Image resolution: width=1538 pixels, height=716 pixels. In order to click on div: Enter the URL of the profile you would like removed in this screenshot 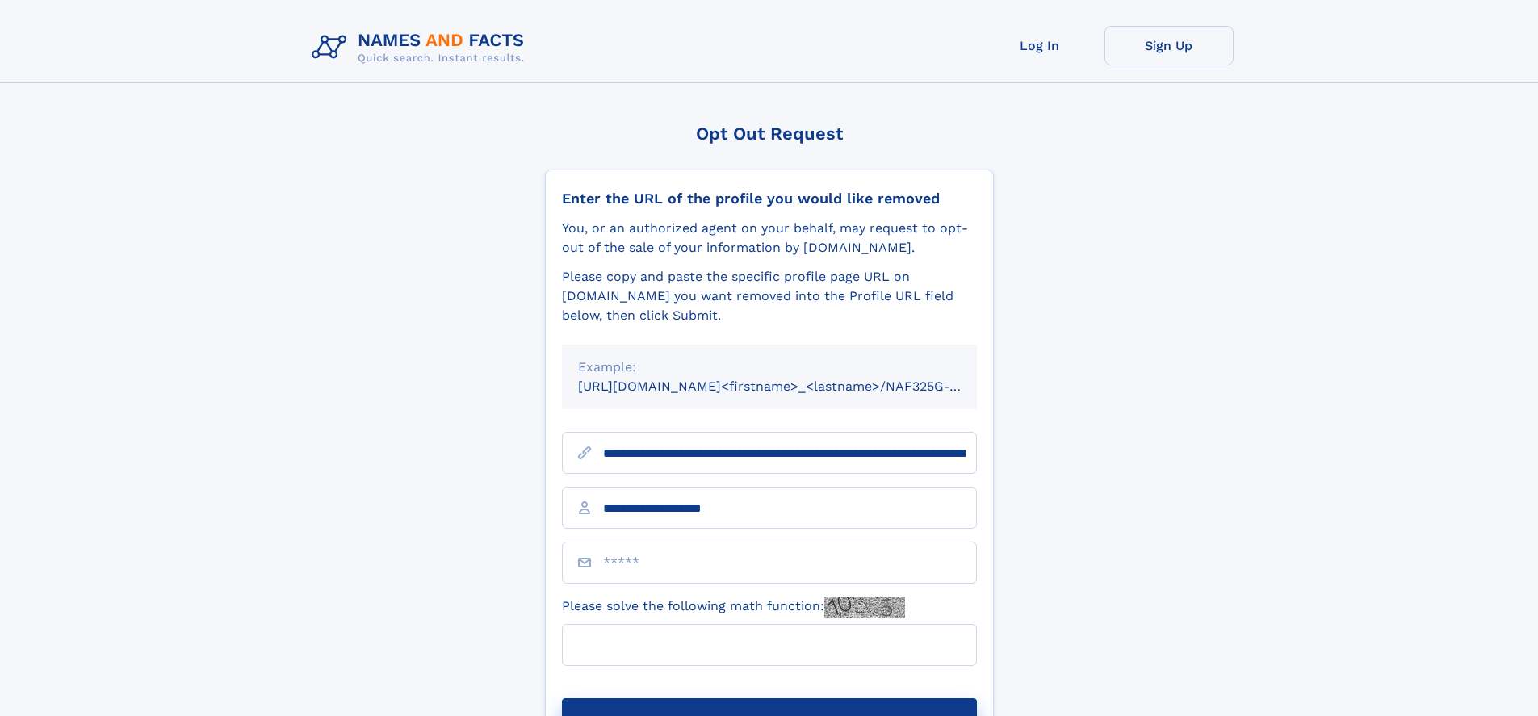, I will do `click(769, 199)`.